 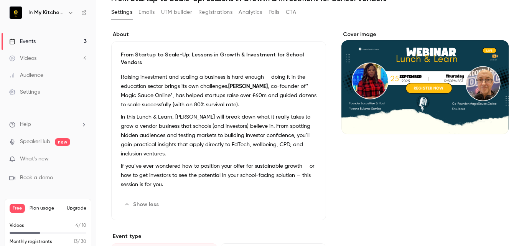 I want to click on img: In My Kitchen With Yvonne, so click(x=16, y=13).